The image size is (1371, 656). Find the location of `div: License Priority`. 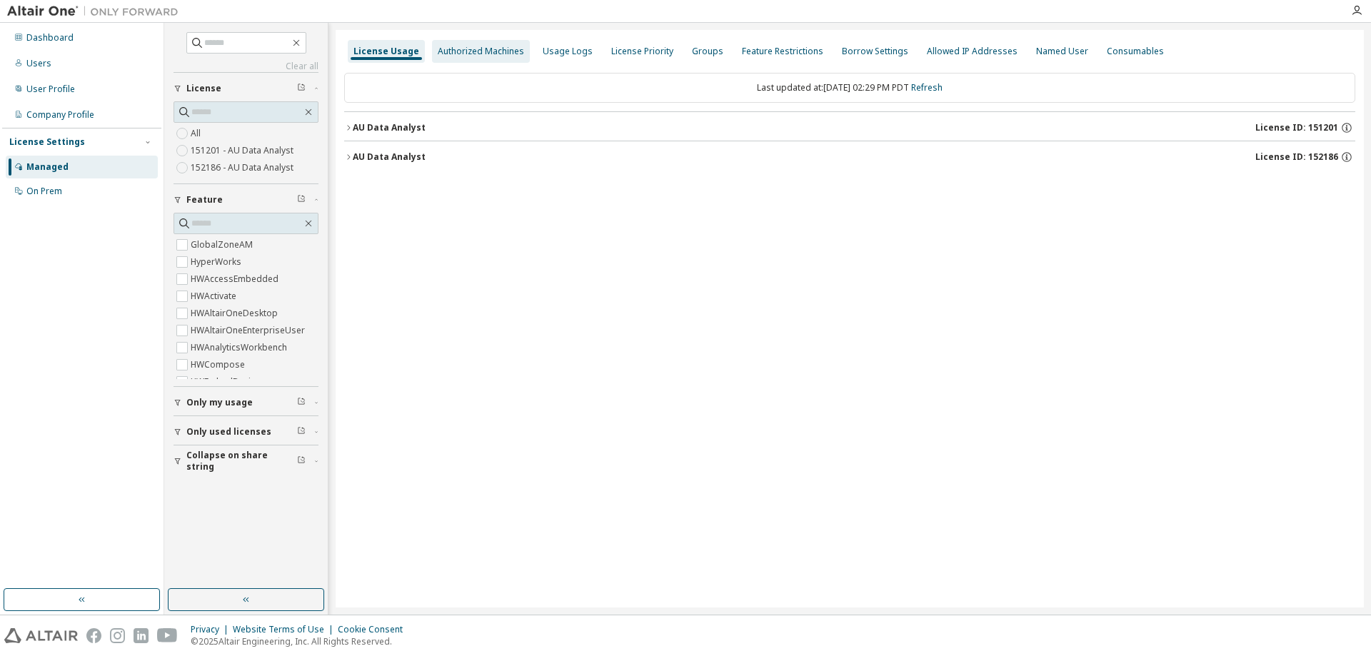

div: License Priority is located at coordinates (642, 51).